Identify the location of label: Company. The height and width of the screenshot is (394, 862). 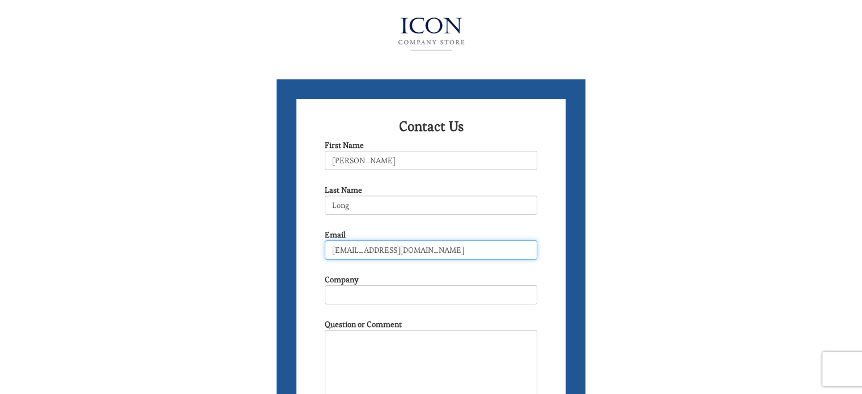
(342, 279).